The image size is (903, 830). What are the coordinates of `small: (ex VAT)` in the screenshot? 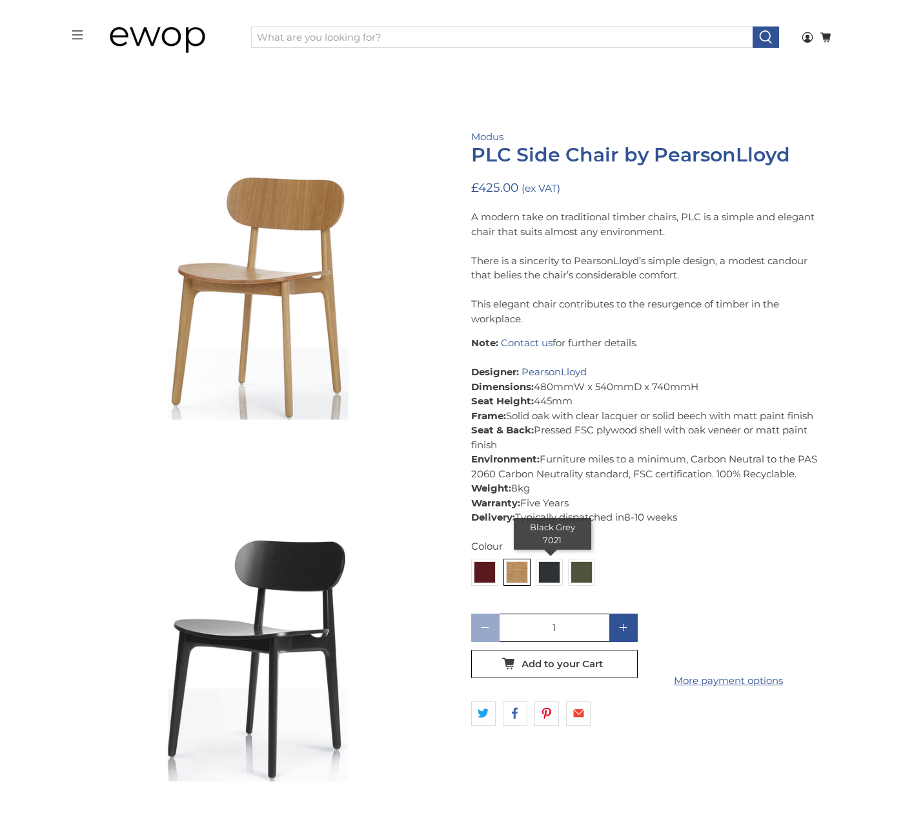 It's located at (541, 188).